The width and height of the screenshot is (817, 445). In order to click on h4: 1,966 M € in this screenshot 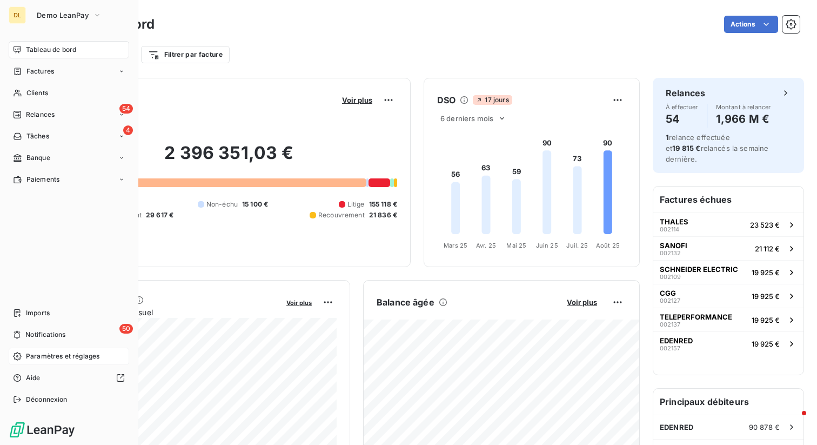, I will do `click(744, 119)`.